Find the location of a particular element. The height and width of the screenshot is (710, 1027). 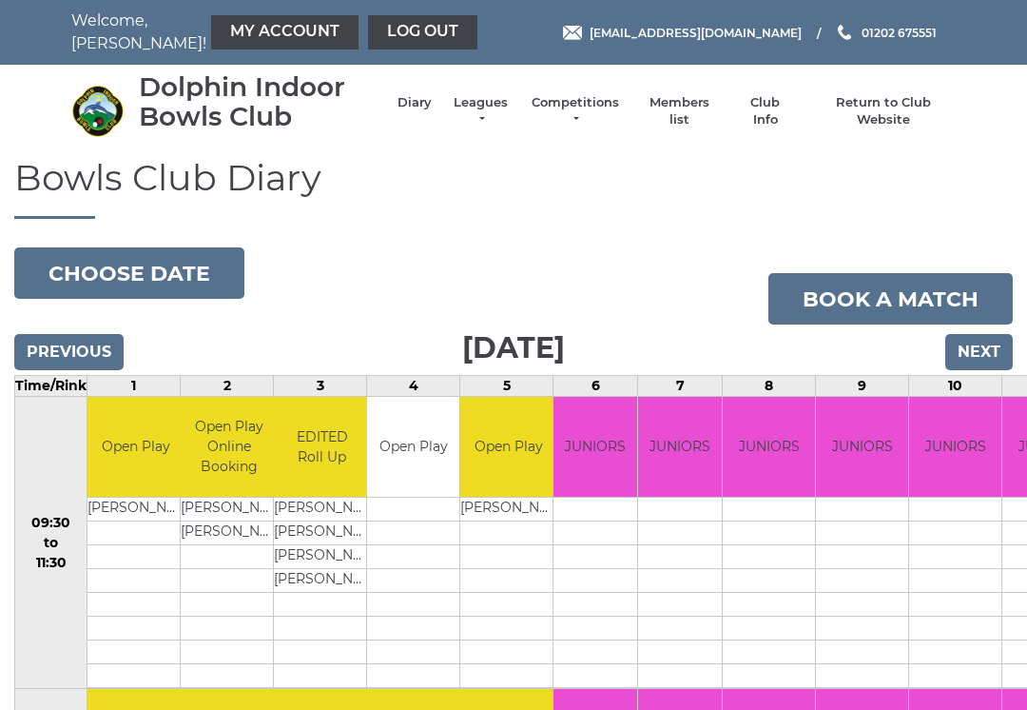

td: EDITED Roll Up is located at coordinates (322, 446).